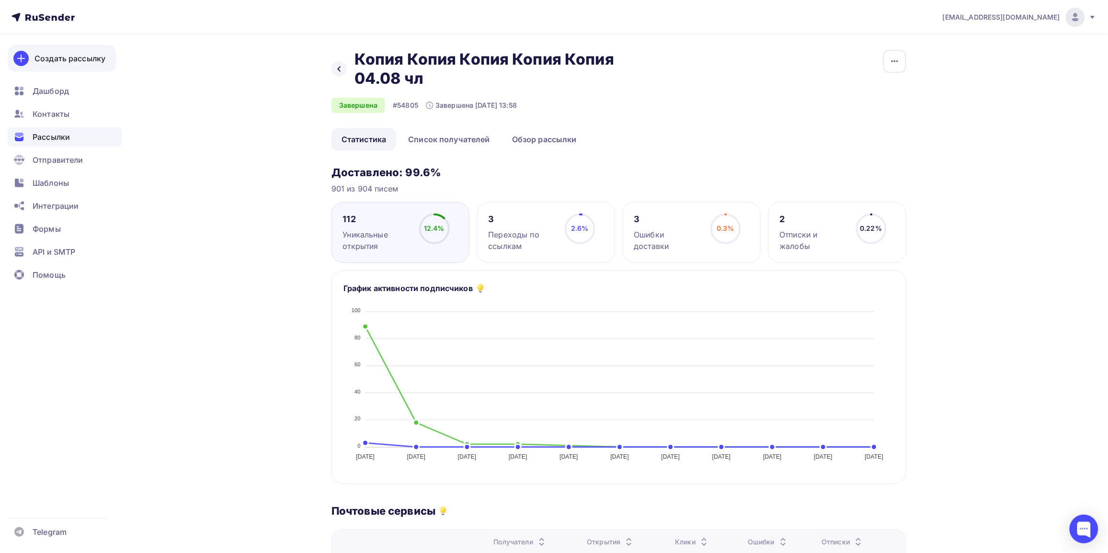 The height and width of the screenshot is (553, 1108). I want to click on span: Шаблоны, so click(51, 183).